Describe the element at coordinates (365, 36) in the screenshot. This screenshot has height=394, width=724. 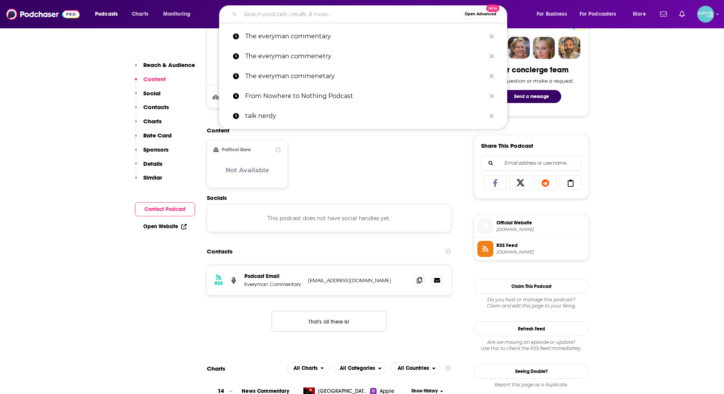
I see `p: The everyman commentary` at that location.